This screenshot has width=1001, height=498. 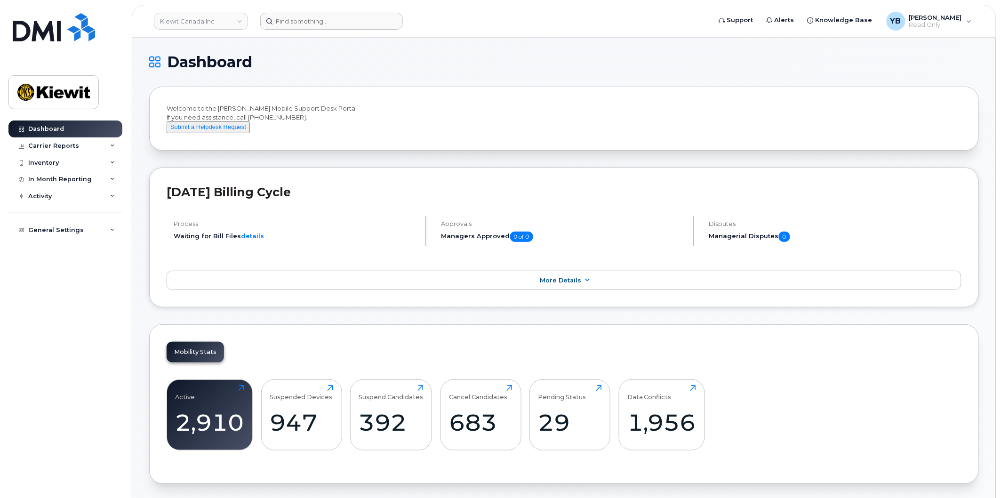 What do you see at coordinates (301, 415) in the screenshot?
I see `a: Suspended Devices947` at bounding box center [301, 415].